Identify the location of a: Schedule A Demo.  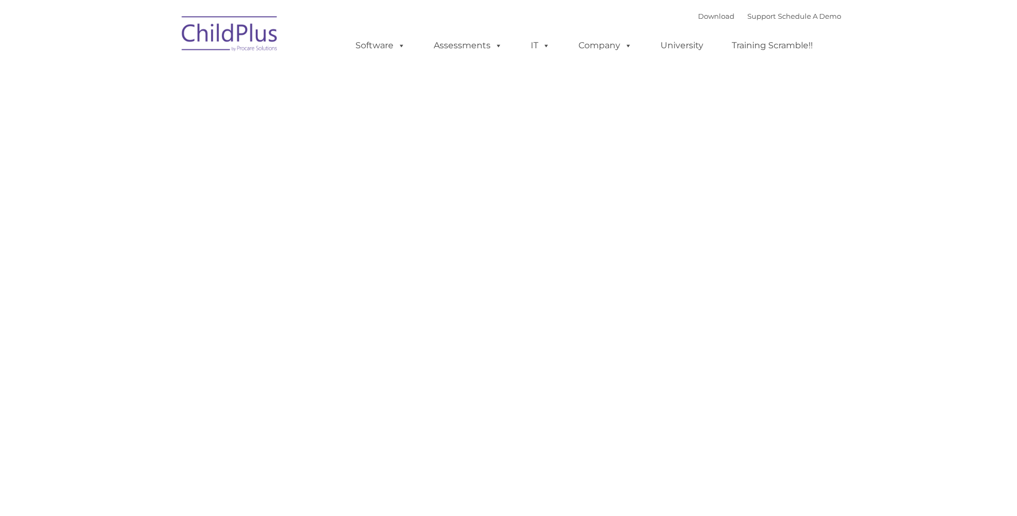
(810, 16).